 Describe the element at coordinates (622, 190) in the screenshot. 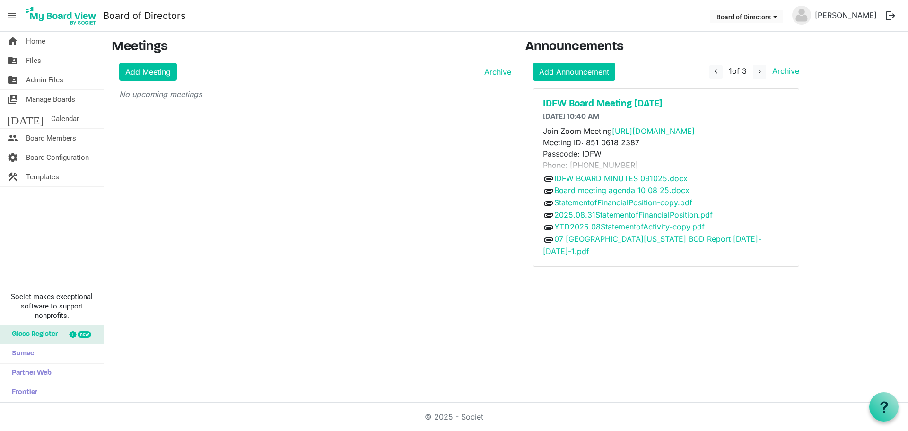

I see `a: Board meeting agenda 10 08 25.docx` at that location.